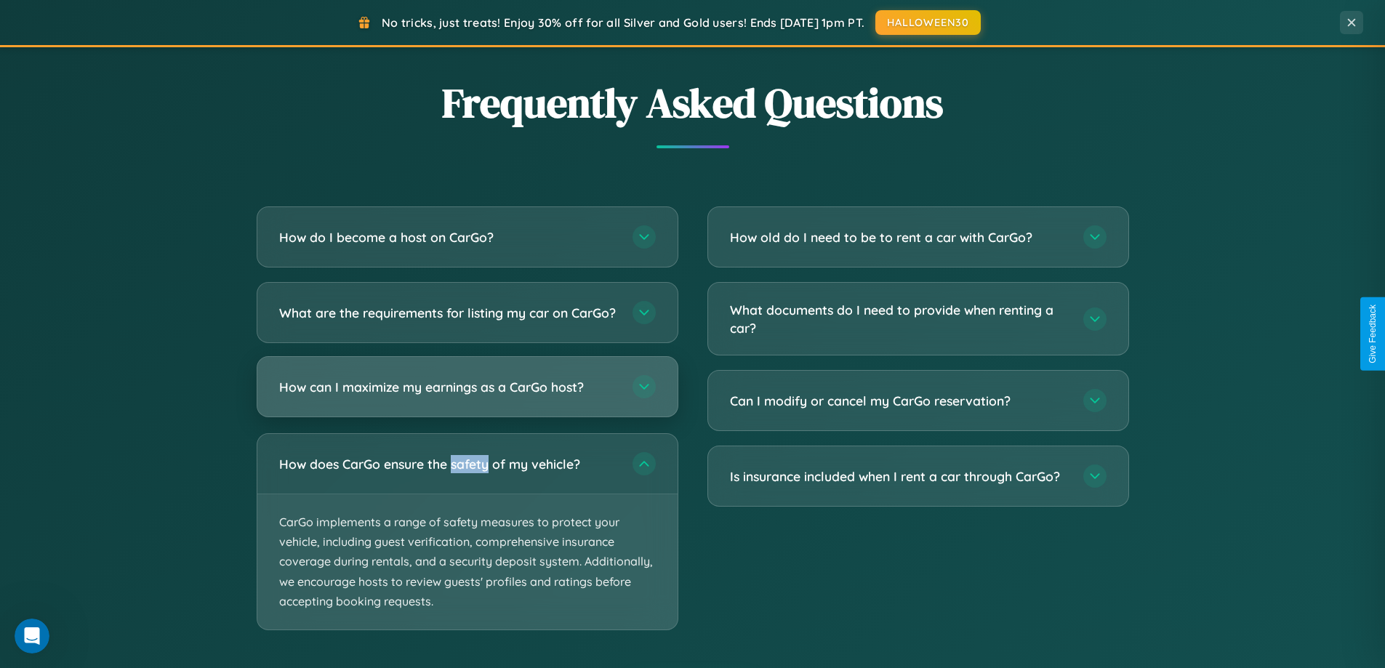 This screenshot has height=668, width=1385. I want to click on h3: Is insurance included when I rent a car through CarGo?, so click(899, 476).